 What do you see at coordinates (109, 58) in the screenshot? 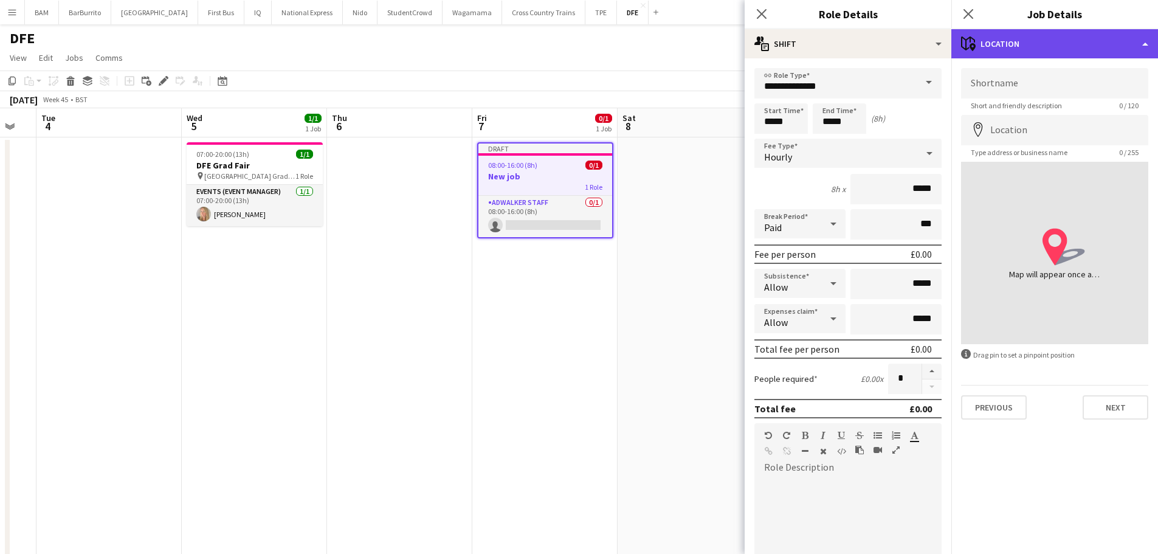
I see `a: Comms` at bounding box center [109, 58].